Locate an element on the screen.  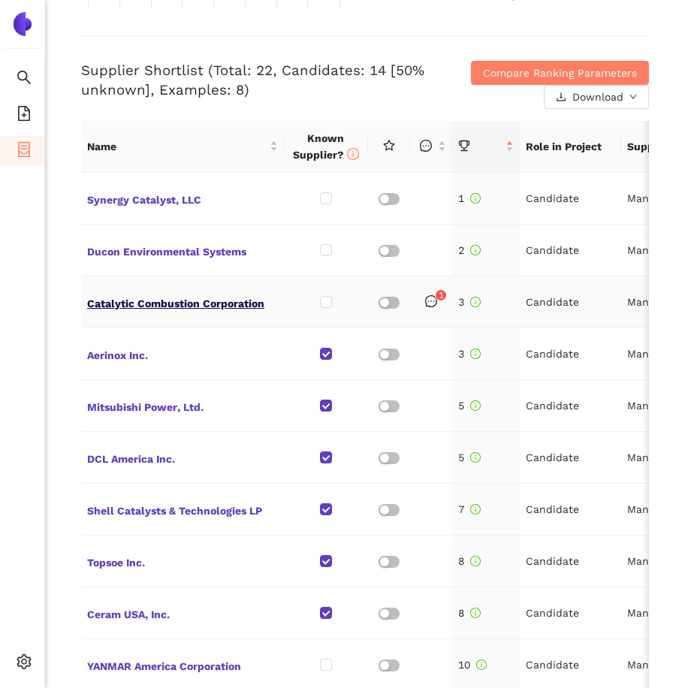
span: trophy is located at coordinates (464, 146).